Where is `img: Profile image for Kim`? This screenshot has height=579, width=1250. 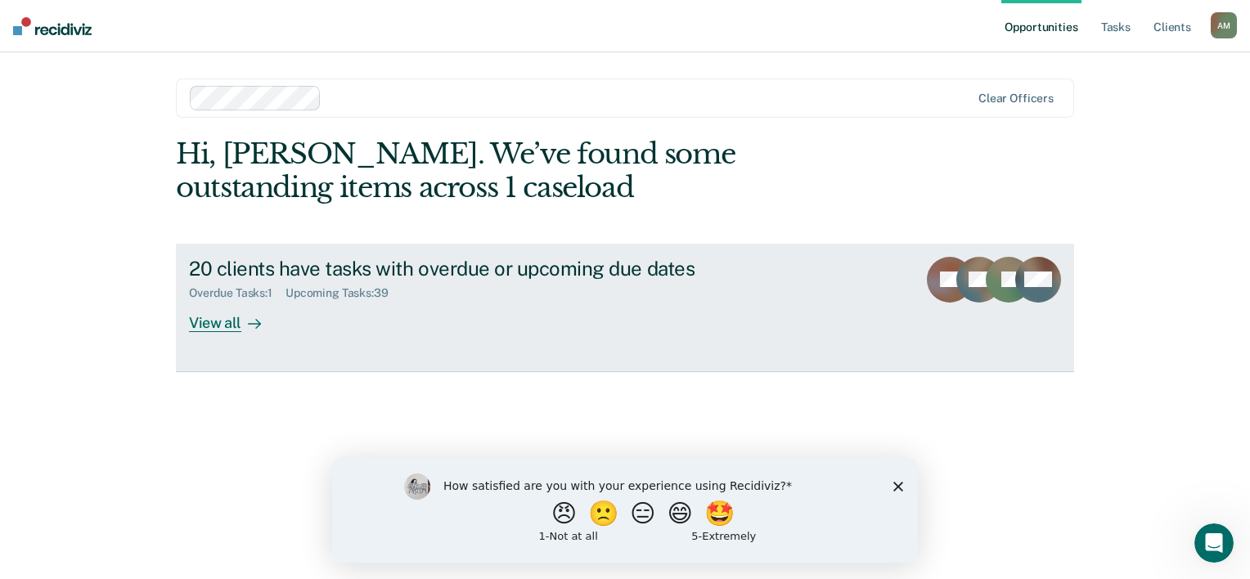
img: Profile image for Kim is located at coordinates (85, 29).